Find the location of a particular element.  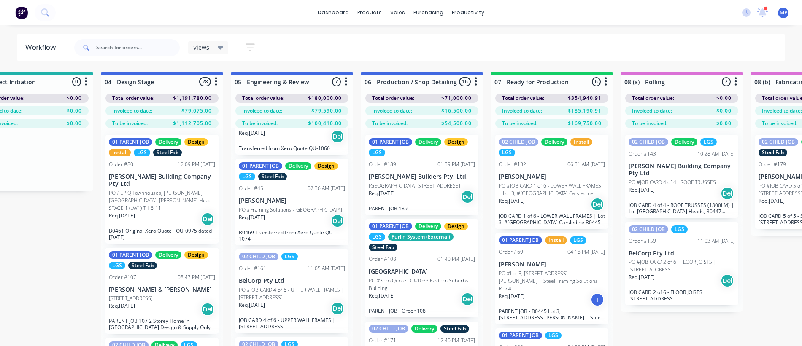

span: Views is located at coordinates (201, 47).